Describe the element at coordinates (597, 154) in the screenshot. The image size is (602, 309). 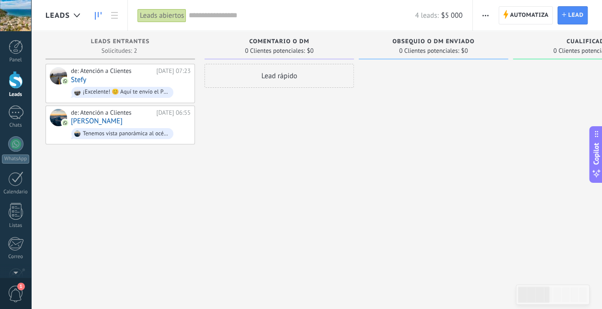
I see `span: Copilot` at that location.